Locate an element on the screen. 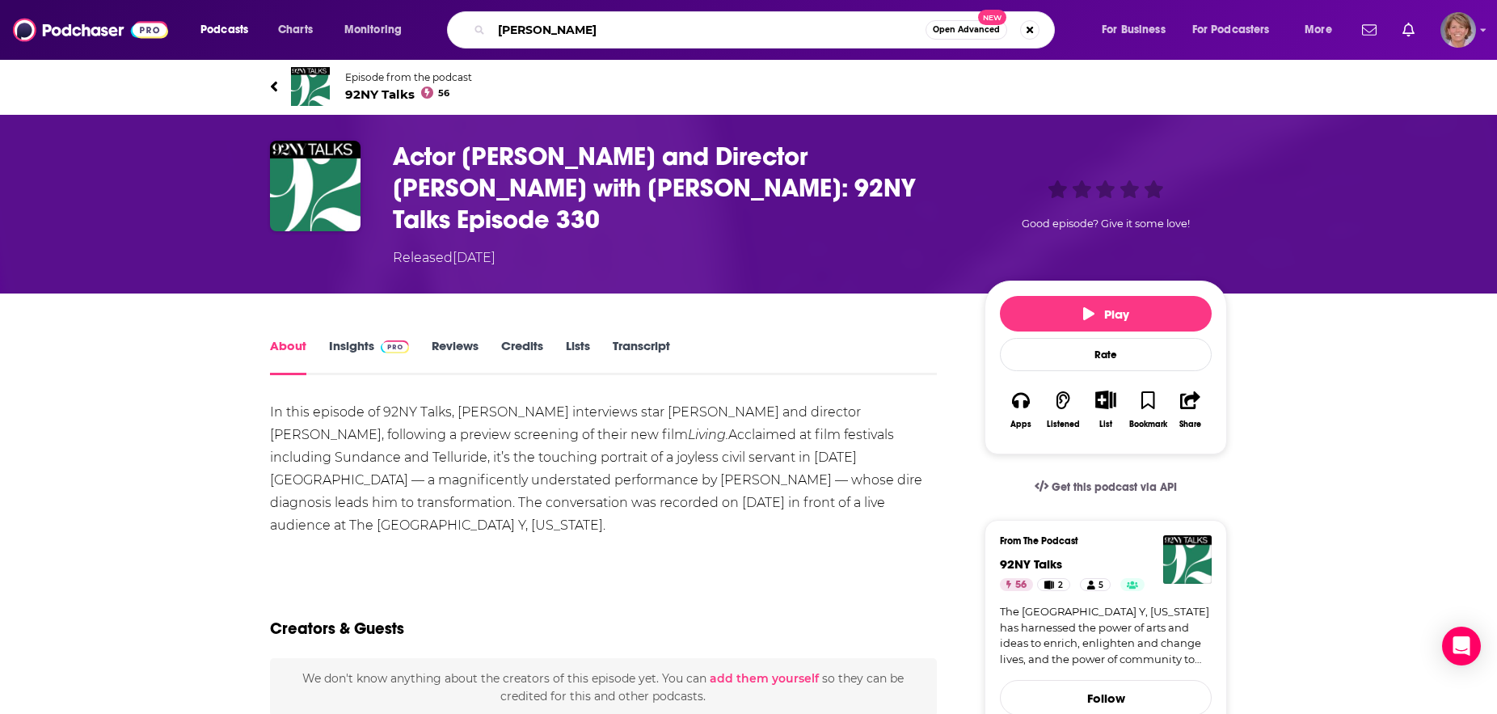  img: User Profile is located at coordinates (1458, 30).